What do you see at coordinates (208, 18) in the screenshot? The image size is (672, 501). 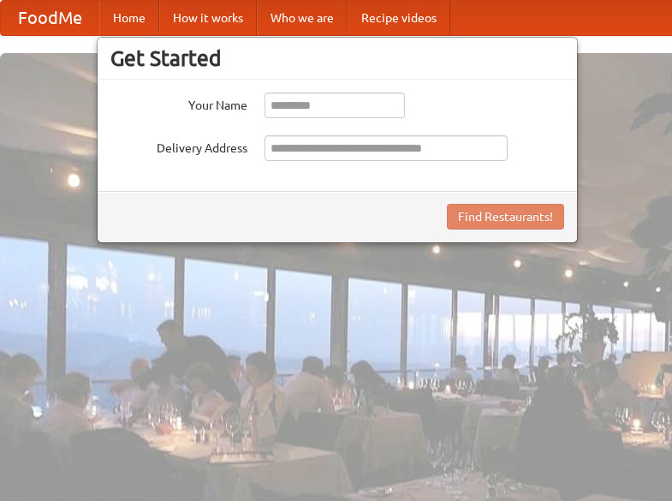 I see `a: How it works` at bounding box center [208, 18].